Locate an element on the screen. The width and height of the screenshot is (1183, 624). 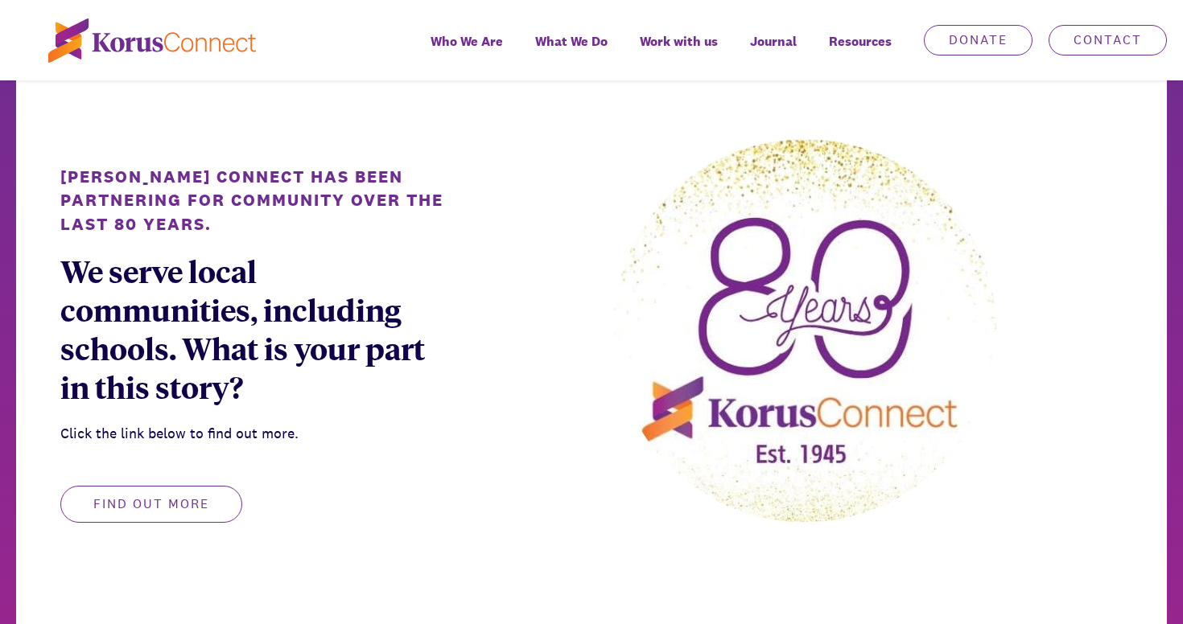
span: Who We Are is located at coordinates (467, 41).